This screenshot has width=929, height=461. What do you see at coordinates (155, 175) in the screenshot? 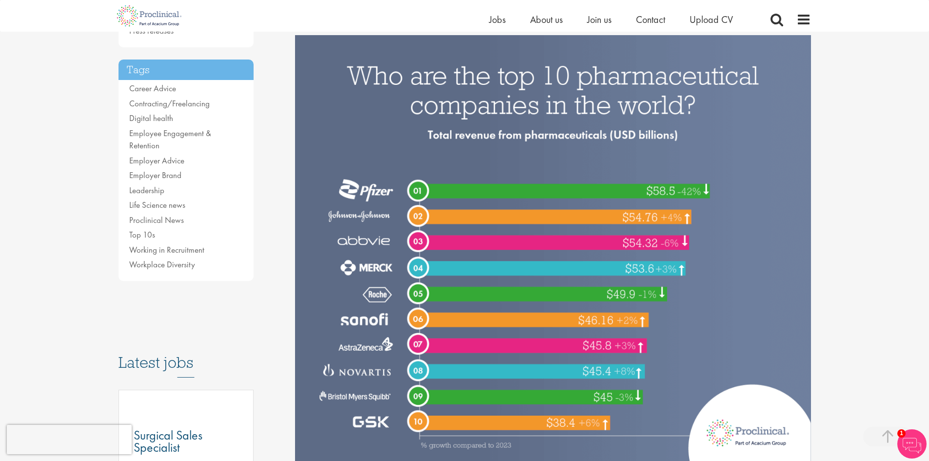
I see `a: Employer Brand` at bounding box center [155, 175].